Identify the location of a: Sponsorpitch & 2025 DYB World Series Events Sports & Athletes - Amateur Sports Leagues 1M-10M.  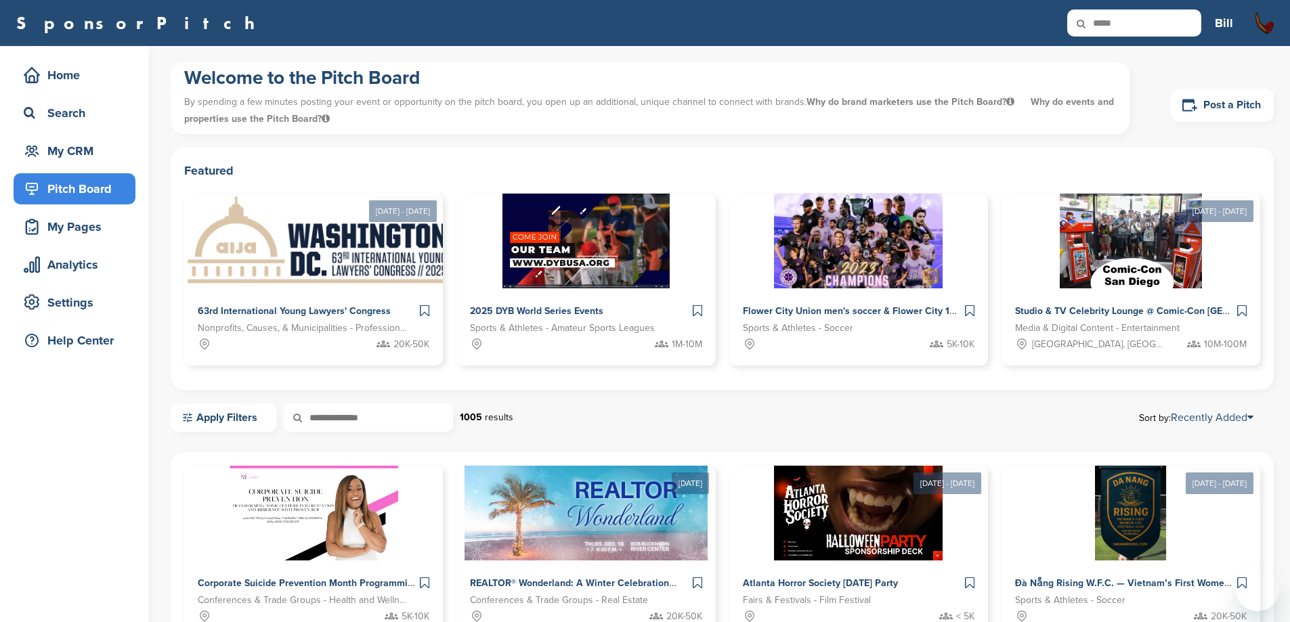
(586, 280).